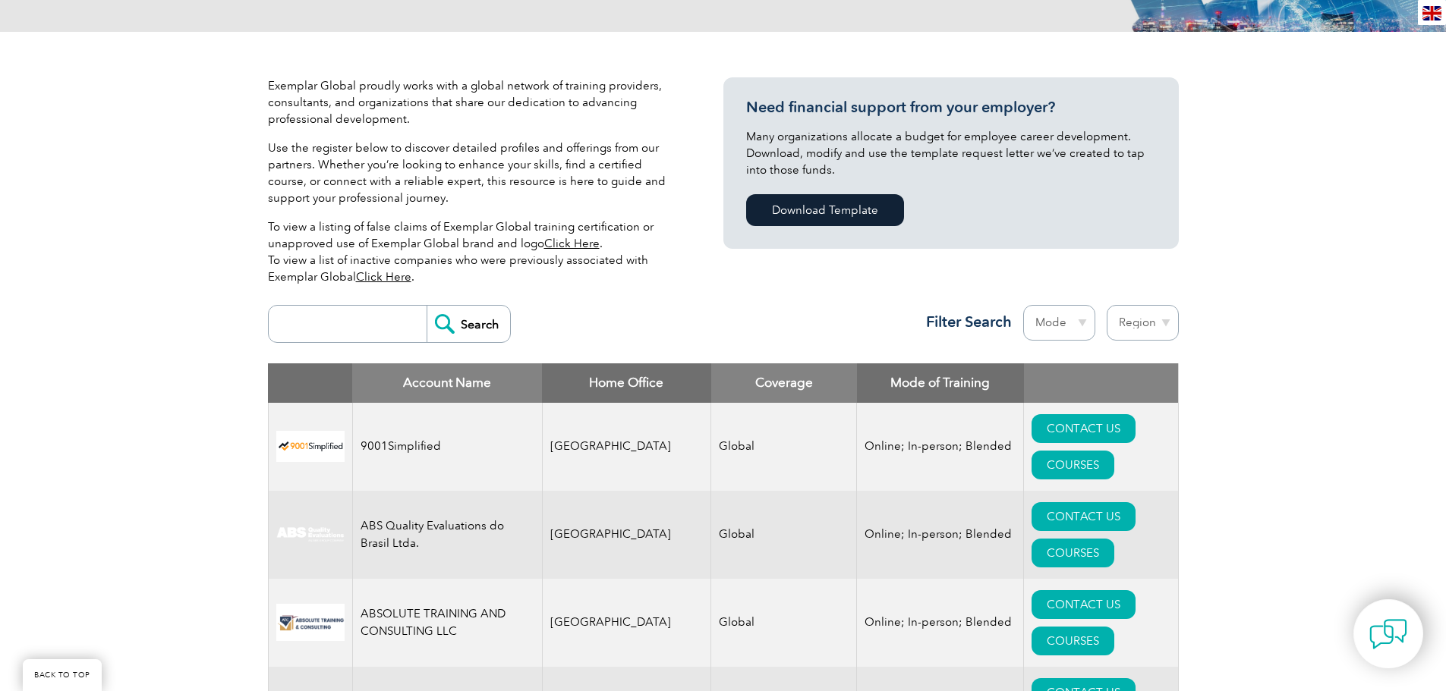  What do you see at coordinates (447, 535) in the screenshot?
I see `td: ABS Quality Evaluations do Brasil Ltda.` at bounding box center [447, 535].